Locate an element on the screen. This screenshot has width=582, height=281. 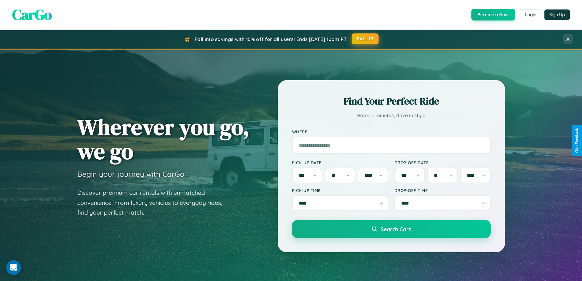
label: Drop-off Date is located at coordinates (442, 162).